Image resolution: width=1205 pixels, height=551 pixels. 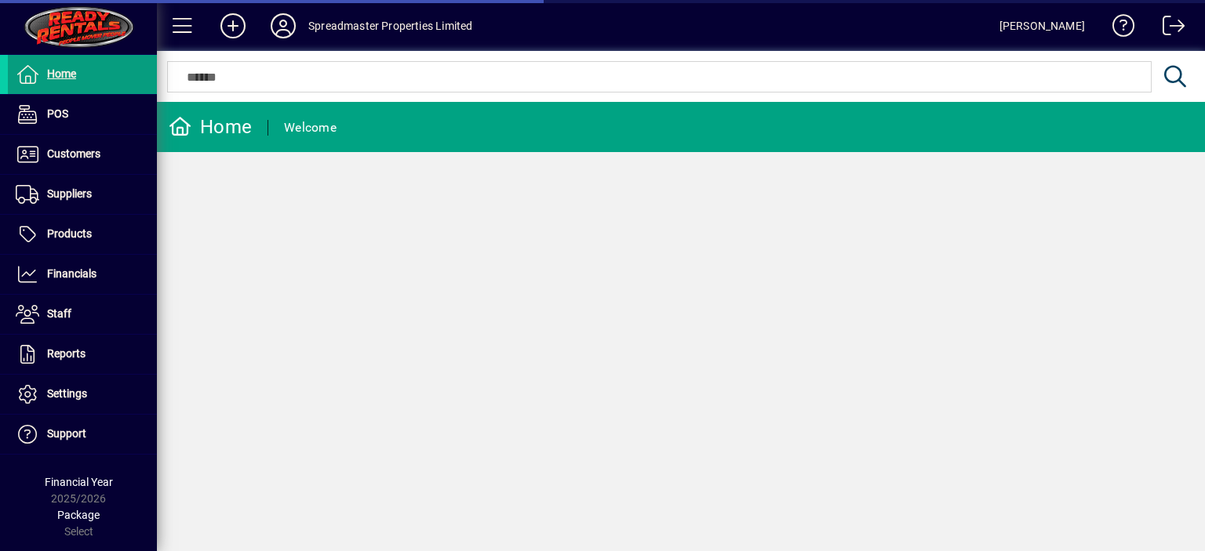 I want to click on a: Knowledge Base, so click(x=1117, y=28).